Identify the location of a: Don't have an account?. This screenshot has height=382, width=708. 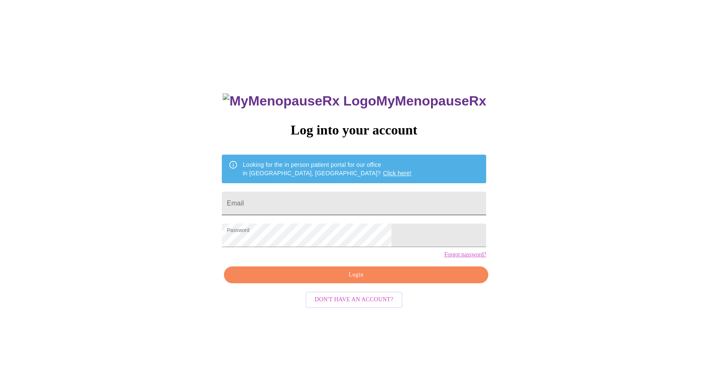
(354, 299).